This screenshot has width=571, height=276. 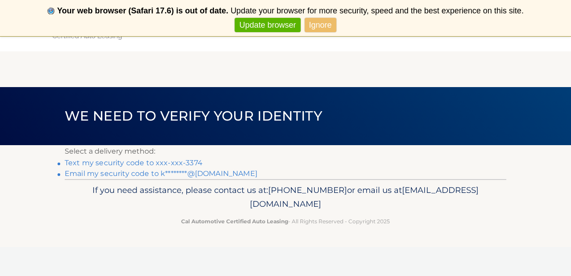 I want to click on span: We need to verify your identity, so click(x=193, y=116).